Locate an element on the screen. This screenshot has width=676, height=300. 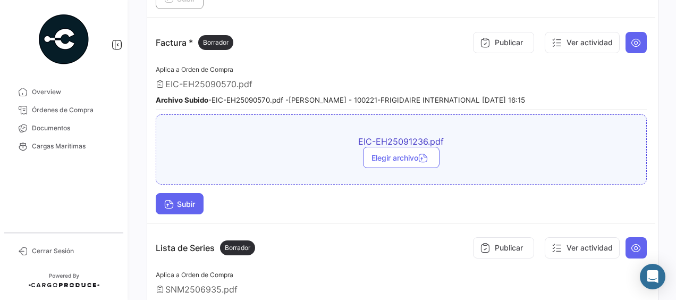
span: EIC-EH25091236.pdf is located at coordinates (401, 141).